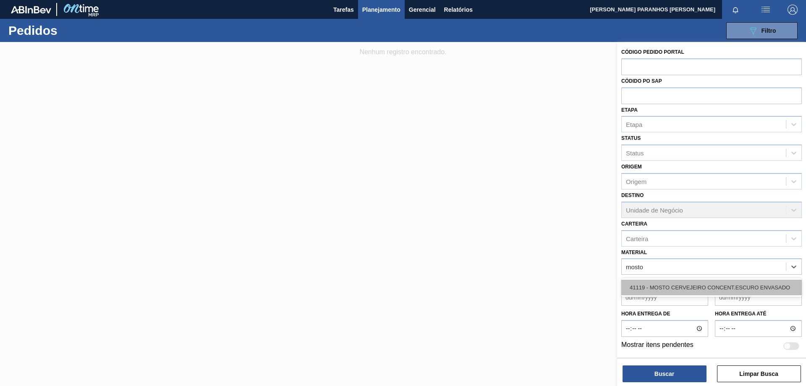  Describe the element at coordinates (637, 238) in the screenshot. I see `div: Carteira` at that location.